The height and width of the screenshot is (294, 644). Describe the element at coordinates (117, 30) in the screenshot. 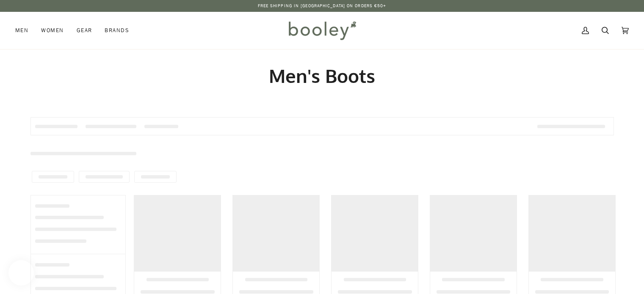

I see `span: Brands` at that location.